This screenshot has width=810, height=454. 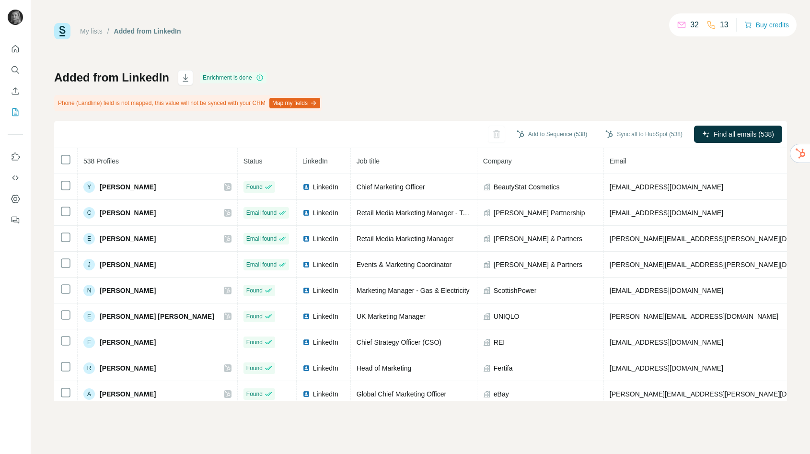 What do you see at coordinates (391, 316) in the screenshot?
I see `span: UK Marketing Manager` at bounding box center [391, 316].